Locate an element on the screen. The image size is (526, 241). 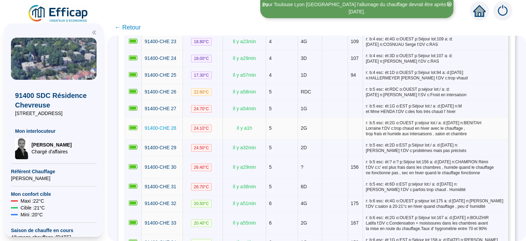
span: 91400-CHE 29 is located at coordinates (160, 148).